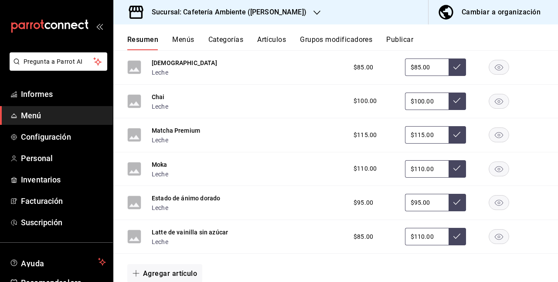 The image size is (558, 282). Describe the element at coordinates (158, 97) in the screenshot. I see `font: Chai` at that location.